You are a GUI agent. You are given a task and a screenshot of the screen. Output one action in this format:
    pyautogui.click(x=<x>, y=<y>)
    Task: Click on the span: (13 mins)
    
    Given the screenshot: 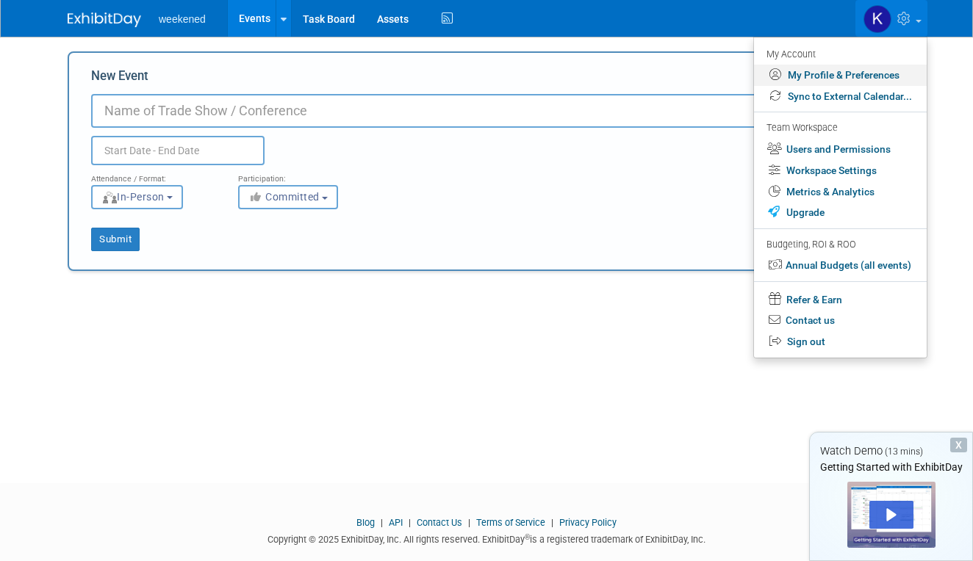 What is the action you would take?
    pyautogui.click(x=904, y=452)
    